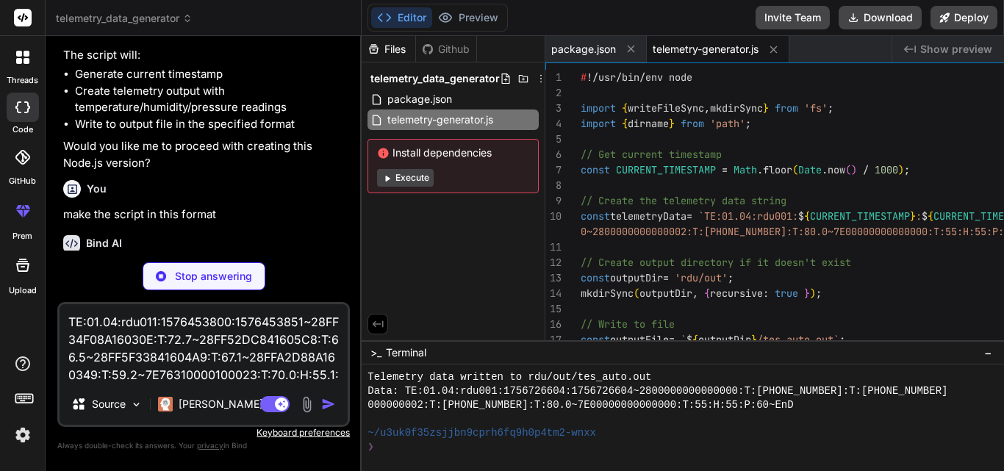  Describe the element at coordinates (401, 18) in the screenshot. I see `button: Editor` at that location.